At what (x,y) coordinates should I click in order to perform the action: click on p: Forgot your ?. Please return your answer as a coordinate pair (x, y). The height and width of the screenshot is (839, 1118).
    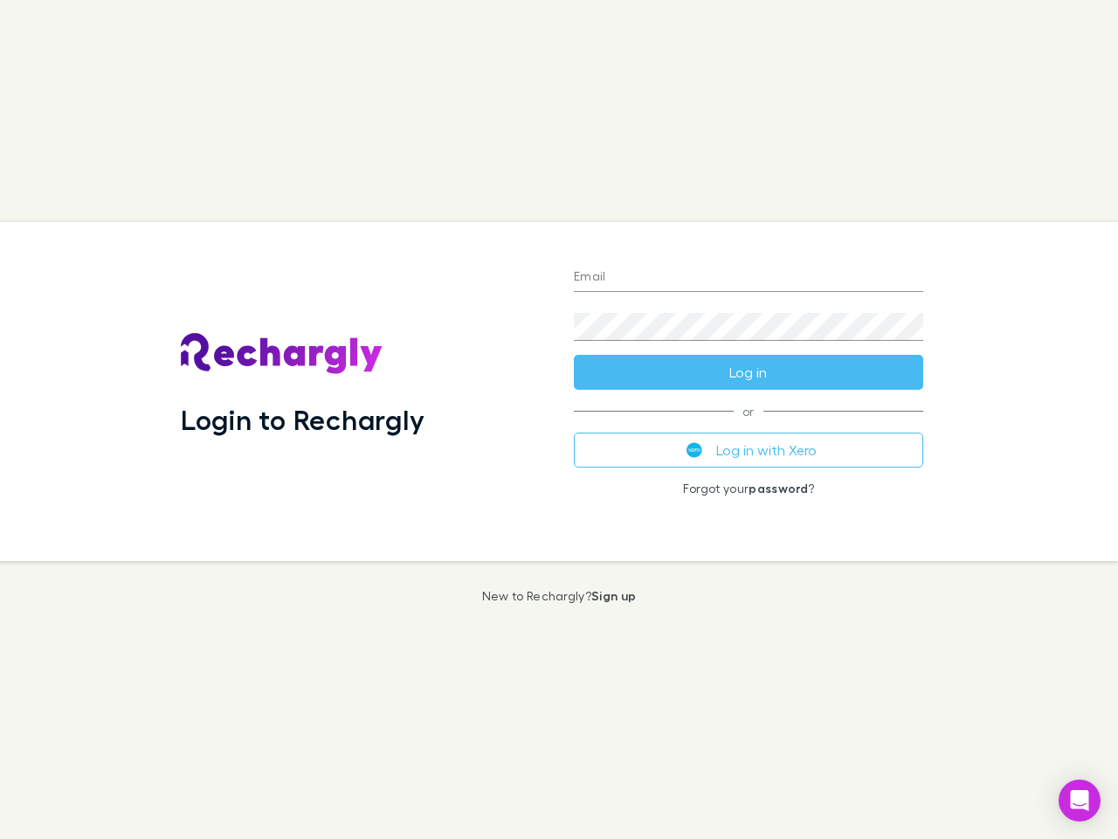
    Looking at the image, I should click on (749, 488).